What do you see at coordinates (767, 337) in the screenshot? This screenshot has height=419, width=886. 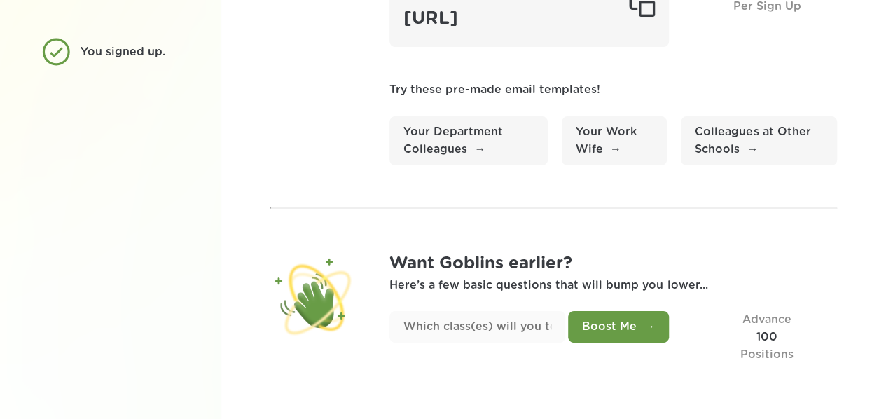 I see `div: 100` at bounding box center [767, 337].